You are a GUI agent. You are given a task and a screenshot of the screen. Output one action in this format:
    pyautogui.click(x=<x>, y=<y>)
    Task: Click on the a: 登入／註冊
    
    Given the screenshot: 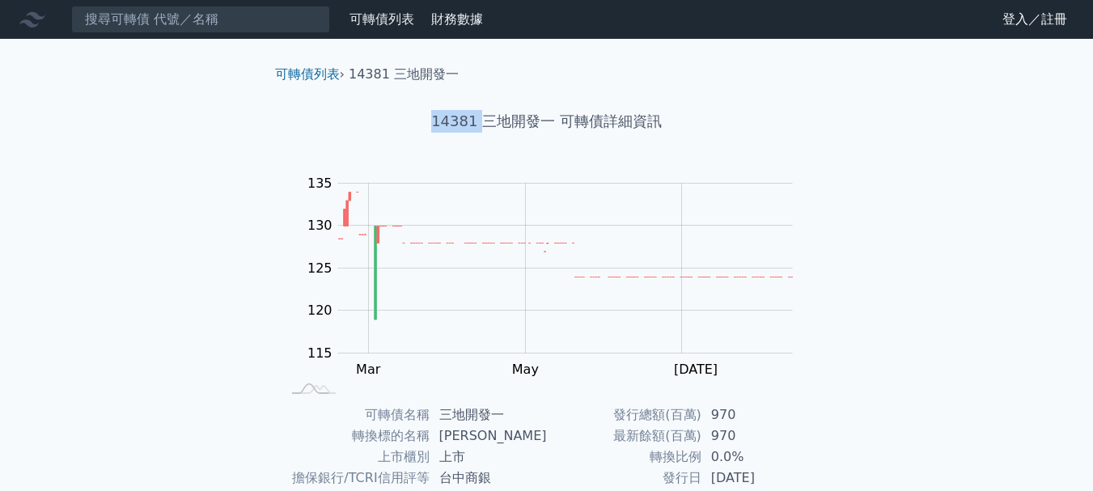 What is the action you would take?
    pyautogui.click(x=1035, y=19)
    